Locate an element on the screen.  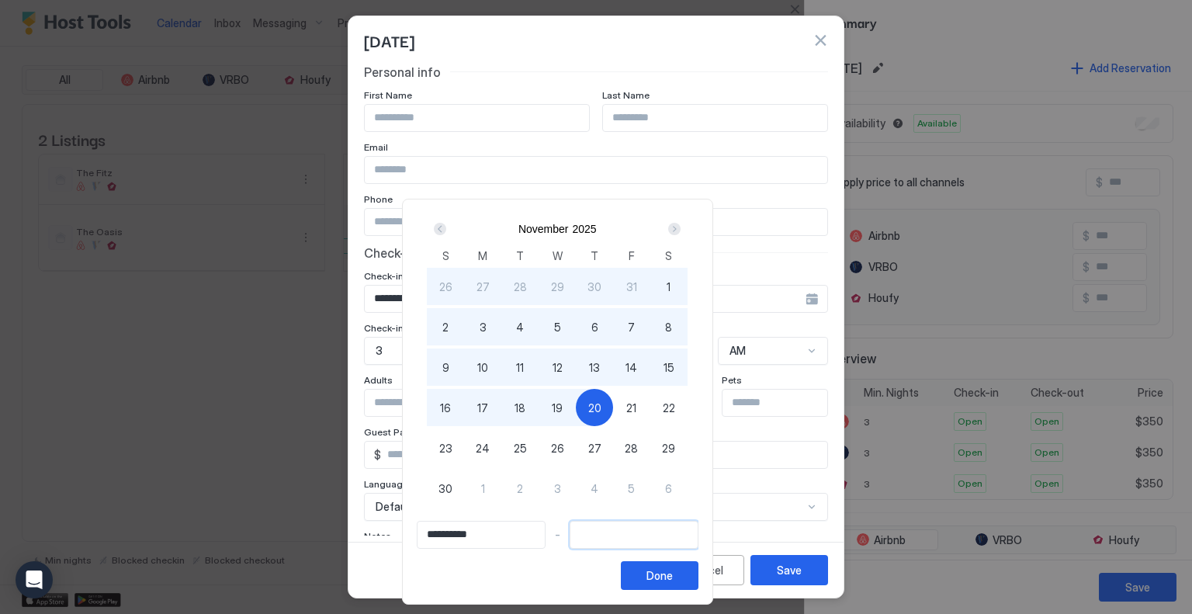
button: Next is located at coordinates (673, 229).